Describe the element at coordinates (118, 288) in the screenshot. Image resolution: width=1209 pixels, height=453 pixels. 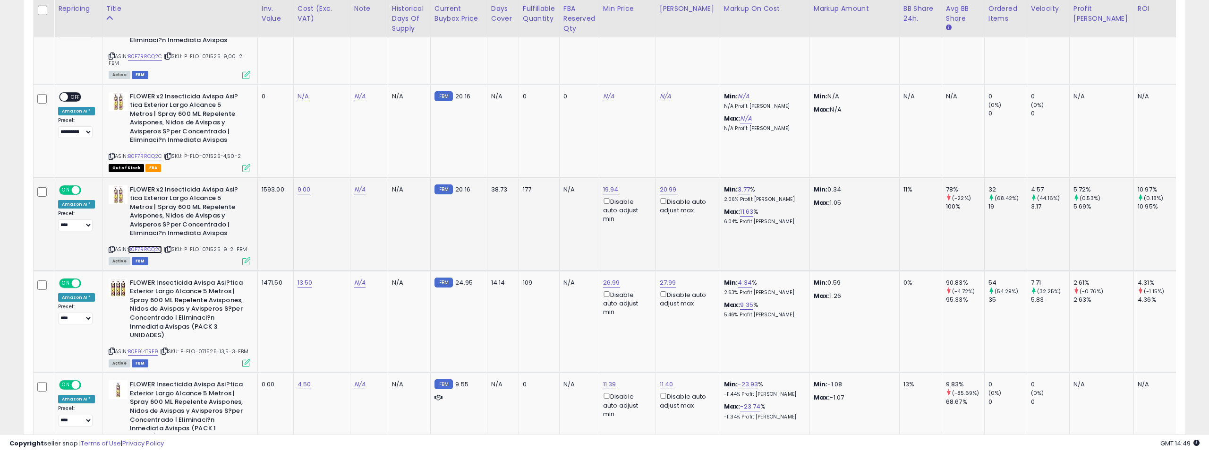
I see `img: 51tIDNWq5lL._SL40_.jpg` at that location.